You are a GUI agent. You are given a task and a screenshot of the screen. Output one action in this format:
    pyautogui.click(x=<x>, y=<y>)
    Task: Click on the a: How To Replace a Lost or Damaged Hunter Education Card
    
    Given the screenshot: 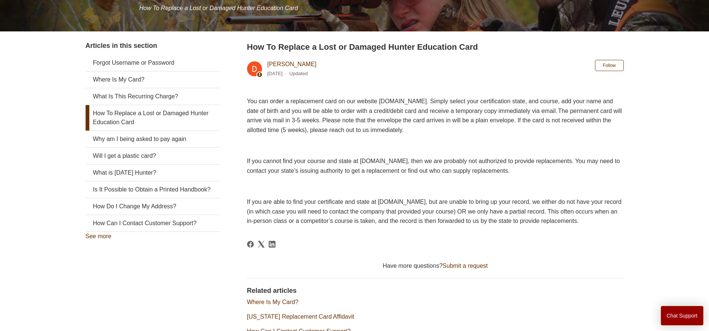 What is the action you would take?
    pyautogui.click(x=153, y=118)
    